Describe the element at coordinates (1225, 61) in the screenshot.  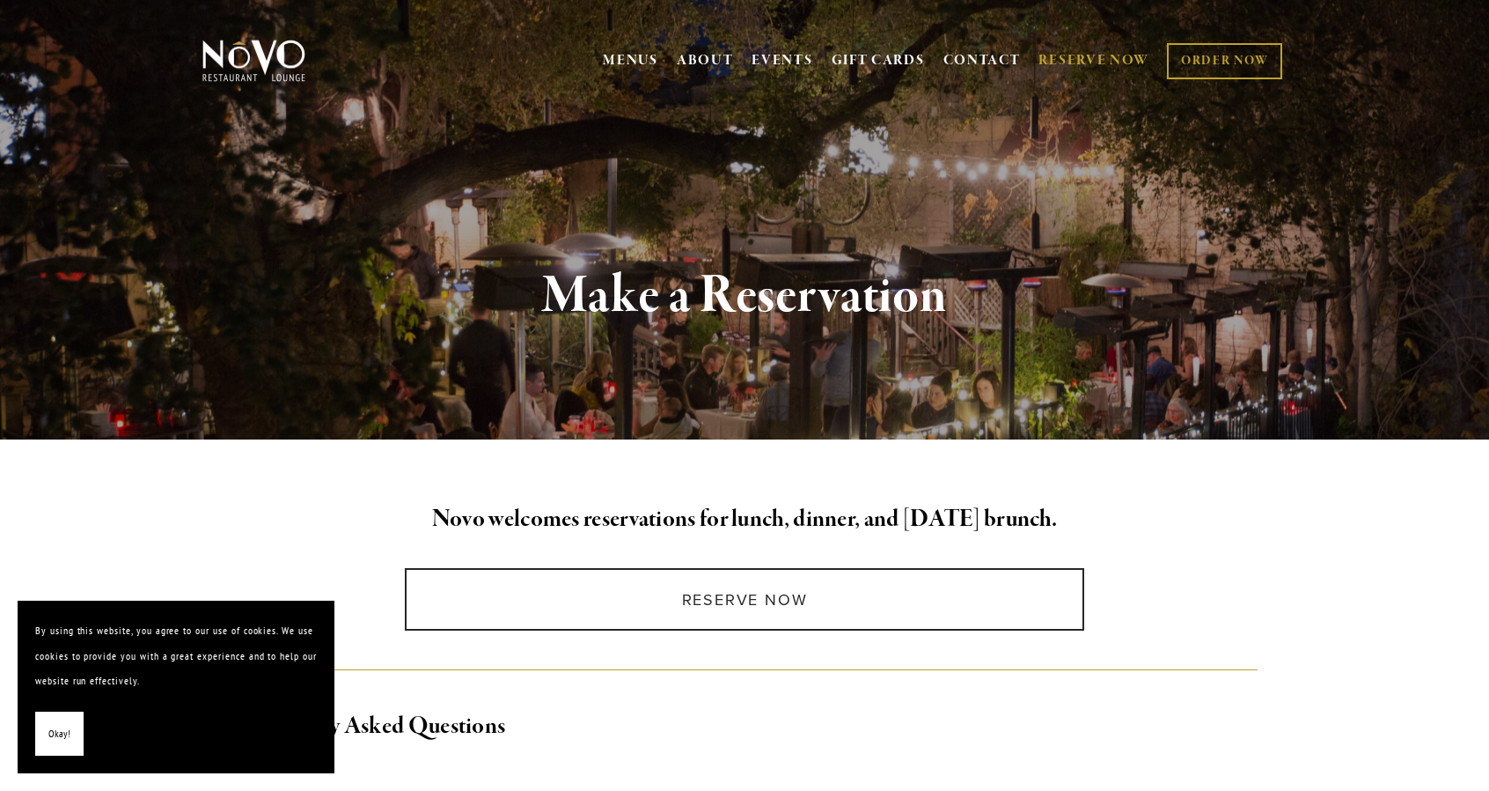
I see `a: ORDER NOW` at that location.